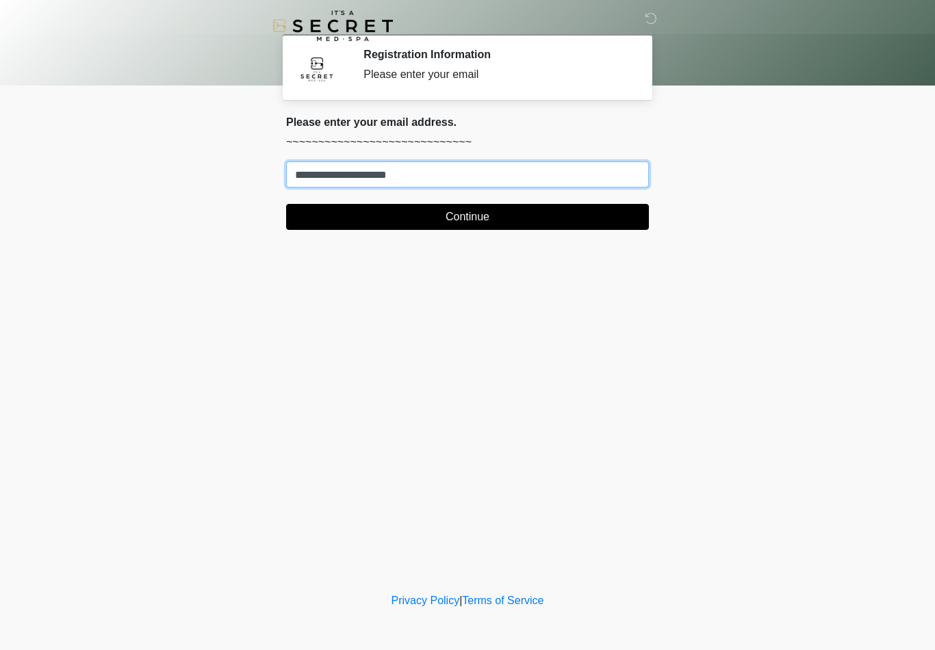 This screenshot has height=650, width=935. I want to click on a: Privacy Policy, so click(426, 600).